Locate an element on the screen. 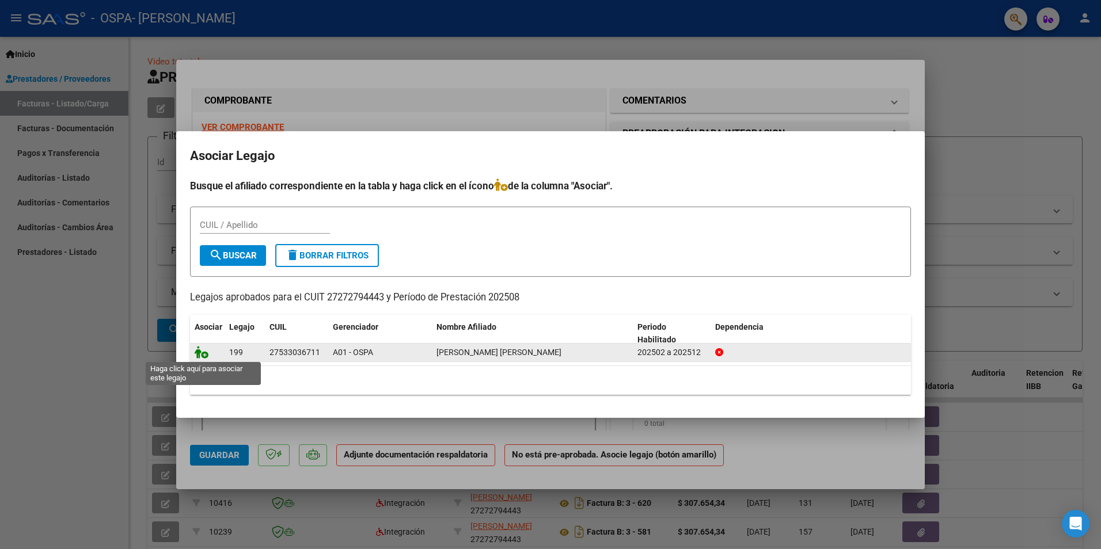 The width and height of the screenshot is (1101, 549). button: Borrar Filtros is located at coordinates (327, 256).